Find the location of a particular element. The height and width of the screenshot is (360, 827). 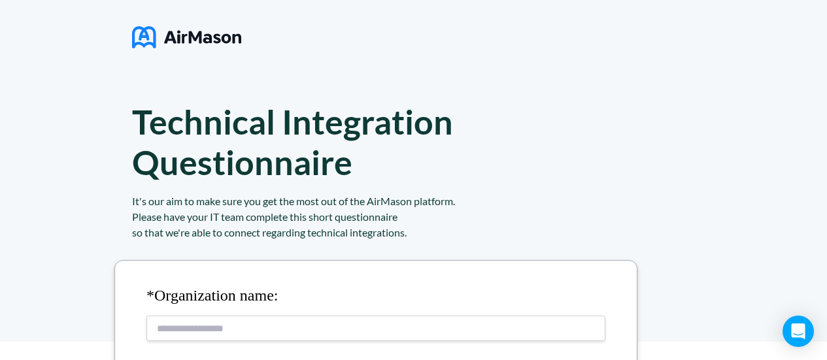

div: It's our aim to make sure you get the most out of the AirMason platform. is located at coordinates (400, 201).